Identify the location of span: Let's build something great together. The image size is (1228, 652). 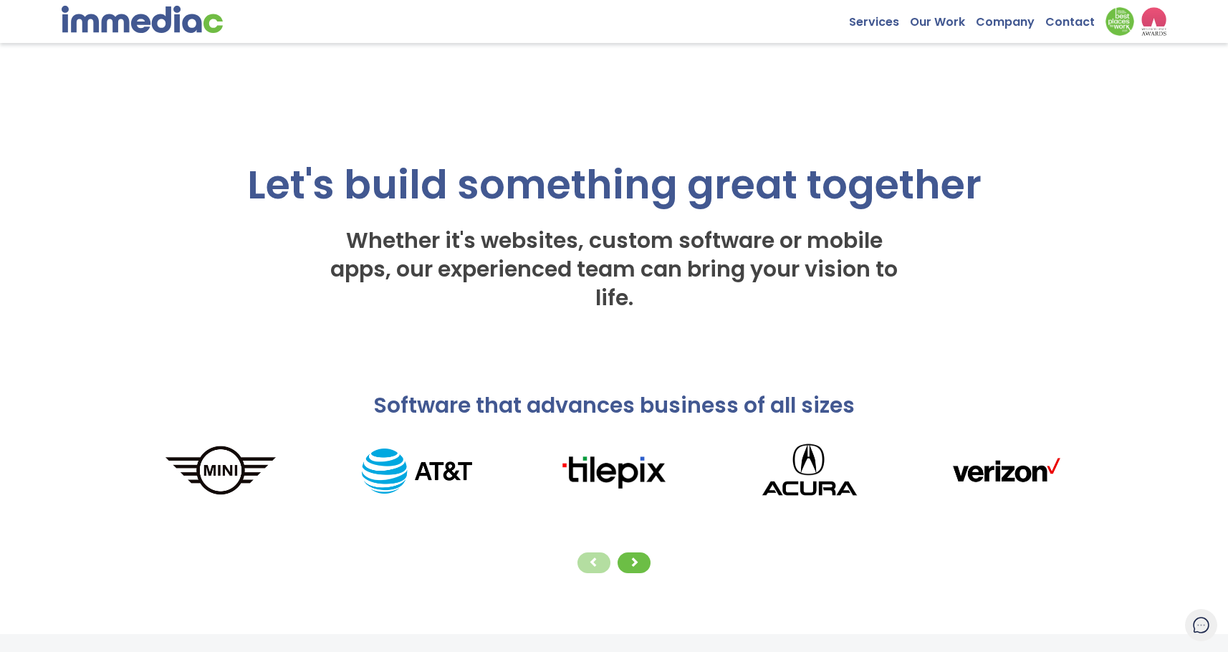
(614, 184).